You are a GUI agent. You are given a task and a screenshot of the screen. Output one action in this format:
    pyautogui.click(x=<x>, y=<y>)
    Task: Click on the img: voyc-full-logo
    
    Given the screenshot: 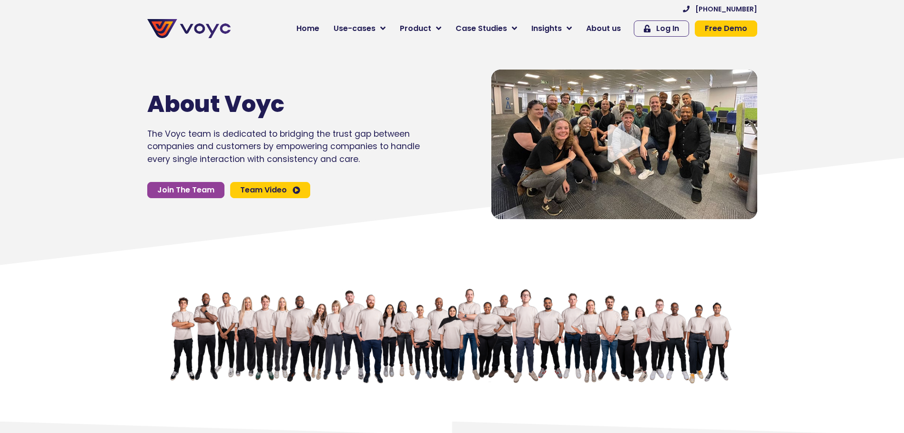 What is the action you would take?
    pyautogui.click(x=189, y=29)
    